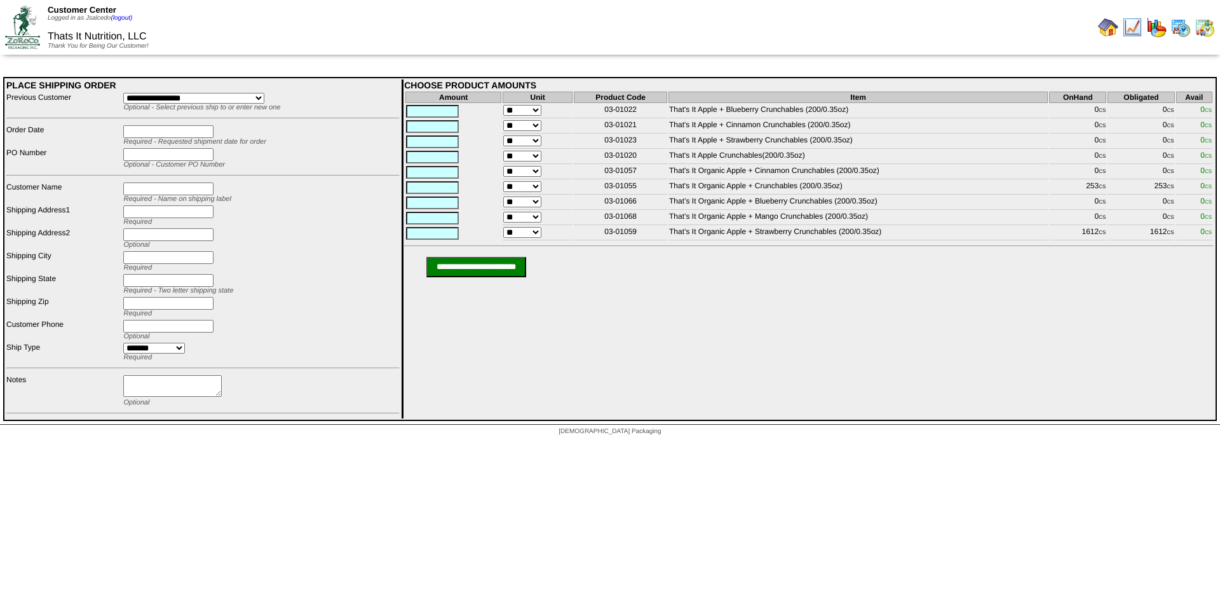  Describe the element at coordinates (1157, 27) in the screenshot. I see `img: graph.gif` at that location.